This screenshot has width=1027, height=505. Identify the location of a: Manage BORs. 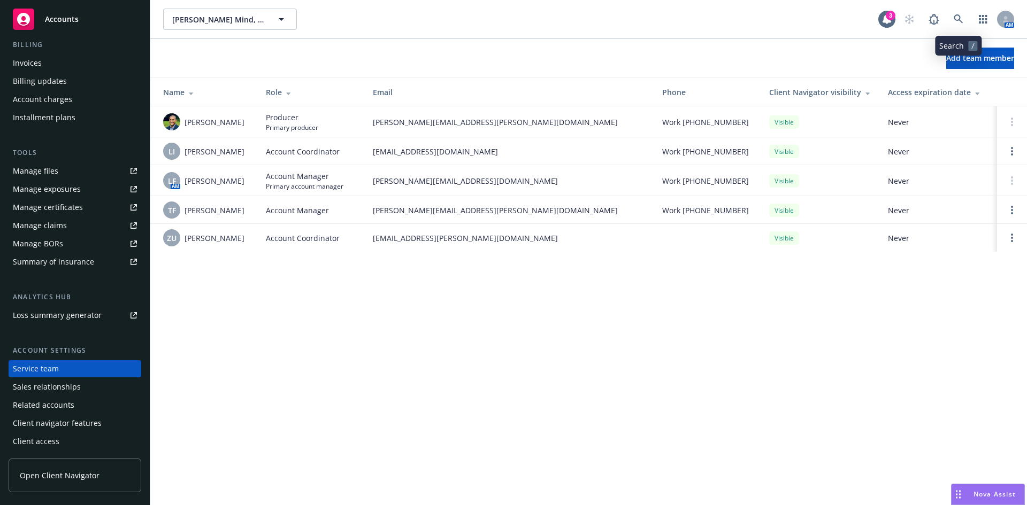
(75, 244).